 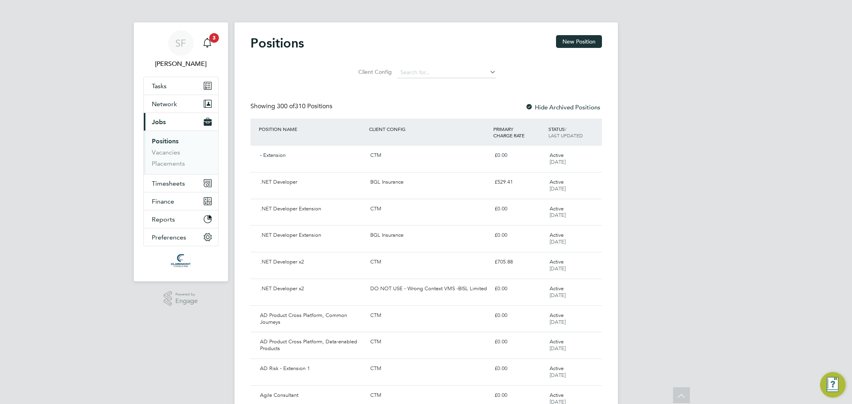 What do you see at coordinates (181, 64) in the screenshot?
I see `span: Sam Fullman` at bounding box center [181, 64].